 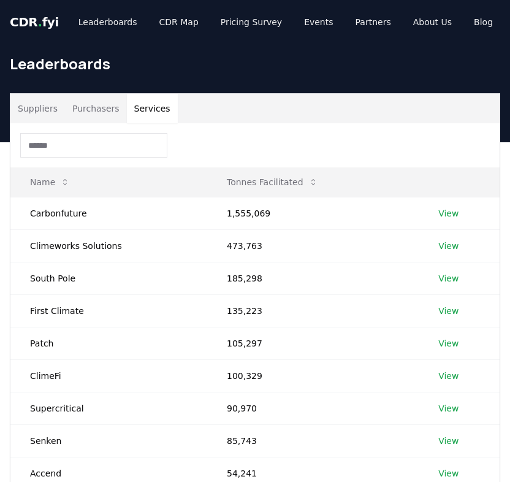 What do you see at coordinates (109, 310) in the screenshot?
I see `td: First Climate` at bounding box center [109, 310].